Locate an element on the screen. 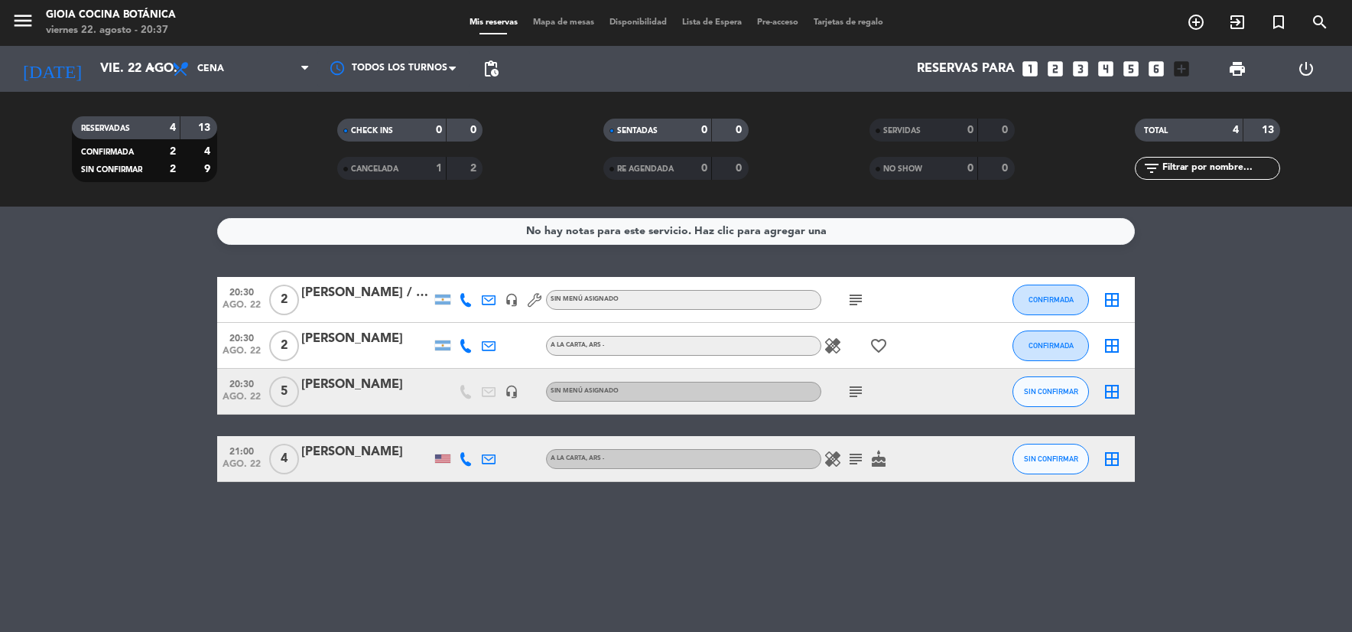 Image resolution: width=1352 pixels, height=632 pixels. span: pending_actions is located at coordinates (491, 69).